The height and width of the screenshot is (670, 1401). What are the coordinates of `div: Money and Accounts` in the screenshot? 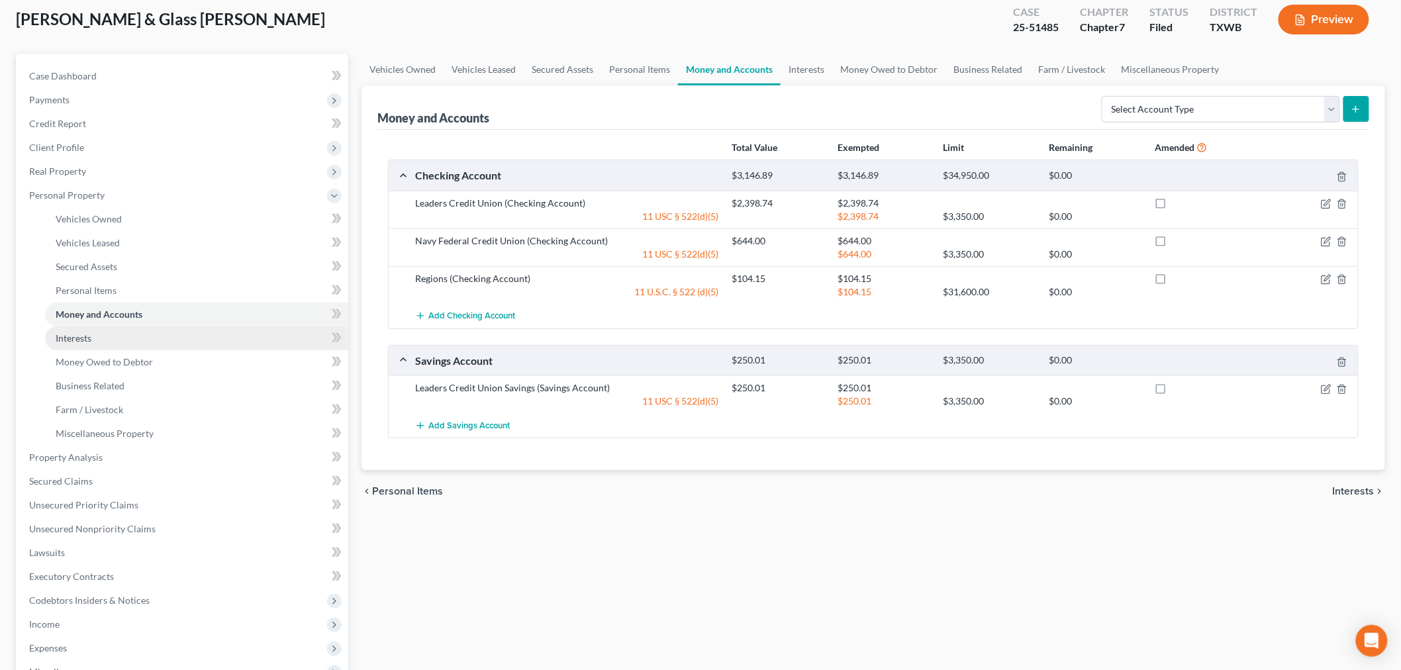 It's located at (433, 118).